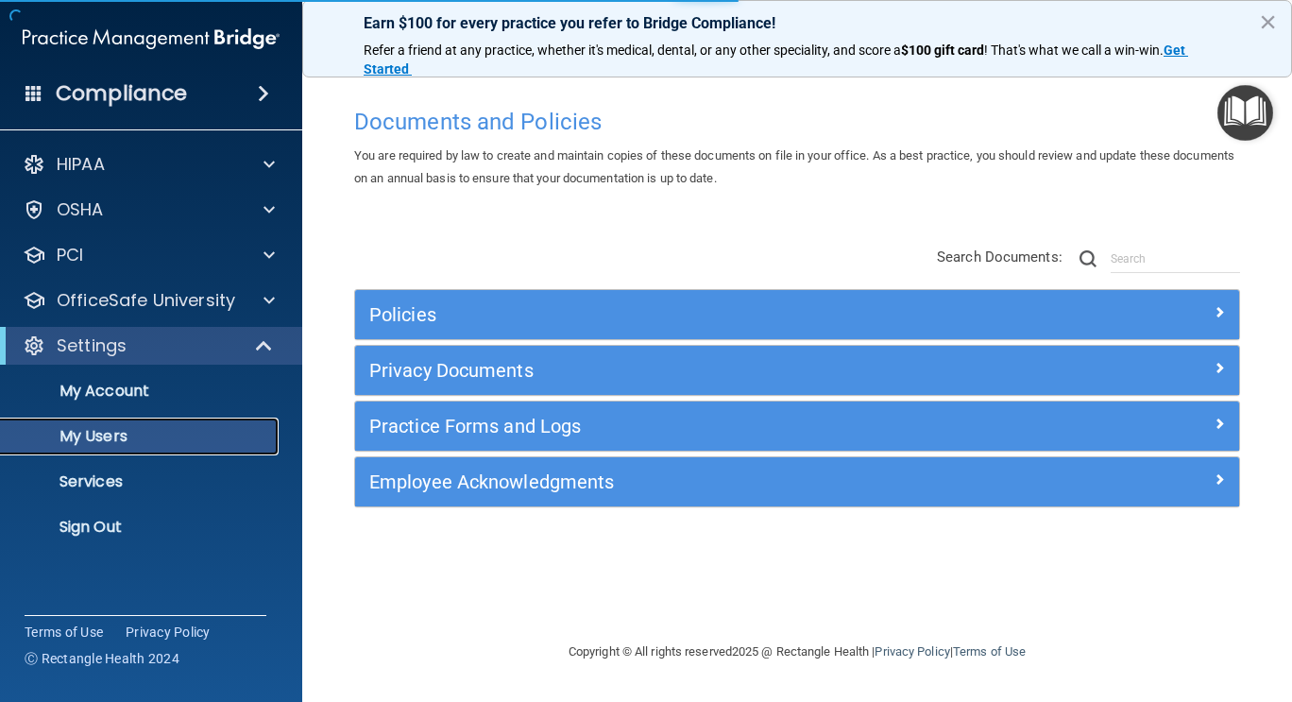 The image size is (1292, 702). What do you see at coordinates (148, 255) in the screenshot?
I see `a: PCI` at bounding box center [148, 255].